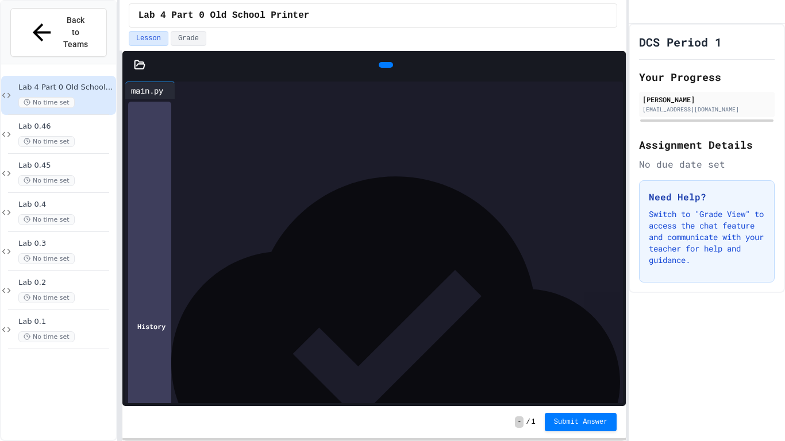 The width and height of the screenshot is (785, 441). What do you see at coordinates (66, 322) in the screenshot?
I see `span: Lab 0.1` at bounding box center [66, 322].